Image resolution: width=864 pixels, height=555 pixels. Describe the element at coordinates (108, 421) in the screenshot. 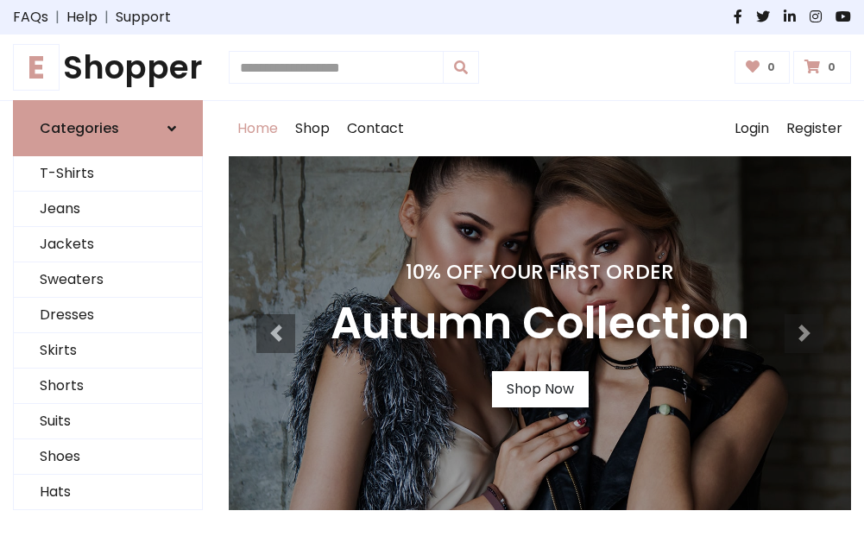

I see `a: Suits` at that location.